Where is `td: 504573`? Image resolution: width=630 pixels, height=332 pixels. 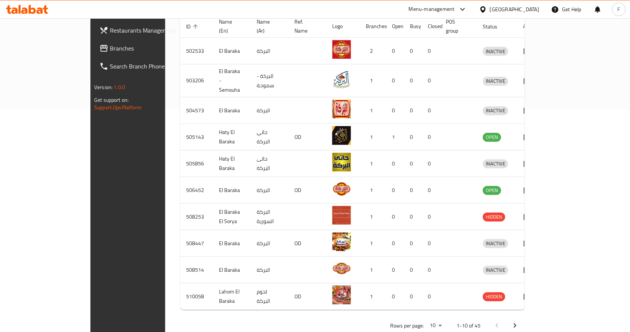
td: 504573 is located at coordinates (197, 110).